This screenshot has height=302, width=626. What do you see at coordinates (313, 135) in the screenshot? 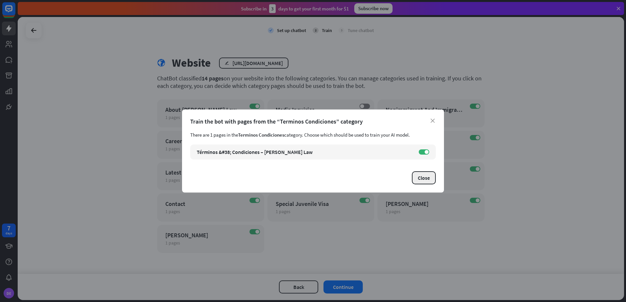
I see `div: There are 1 pages in the category. Choose which should be used to train your AI model.` at bounding box center [313, 135].